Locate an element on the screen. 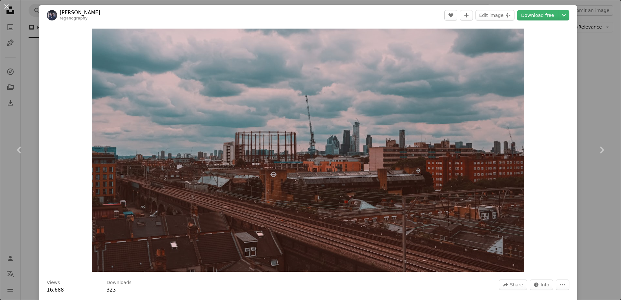 This screenshot has height=300, width=621. a: Next is located at coordinates (601, 150).